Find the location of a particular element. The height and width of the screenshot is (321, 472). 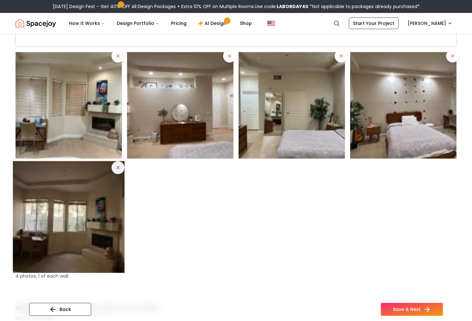

span: Use code: is located at coordinates (282, 6).